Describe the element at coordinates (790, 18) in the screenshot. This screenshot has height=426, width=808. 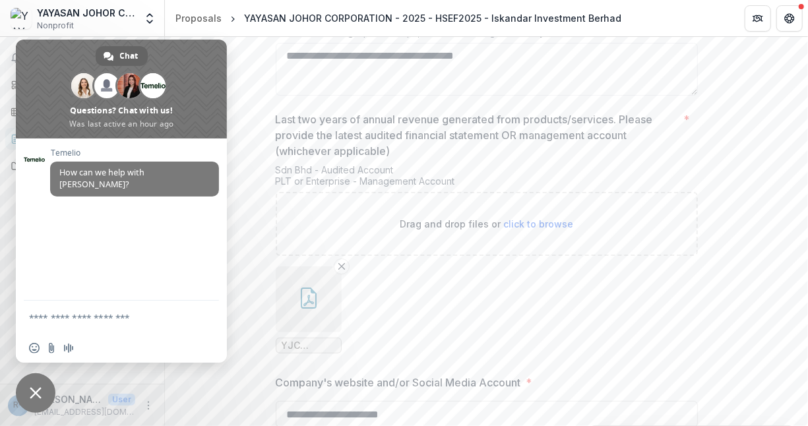
I see `button: Get Help` at that location.